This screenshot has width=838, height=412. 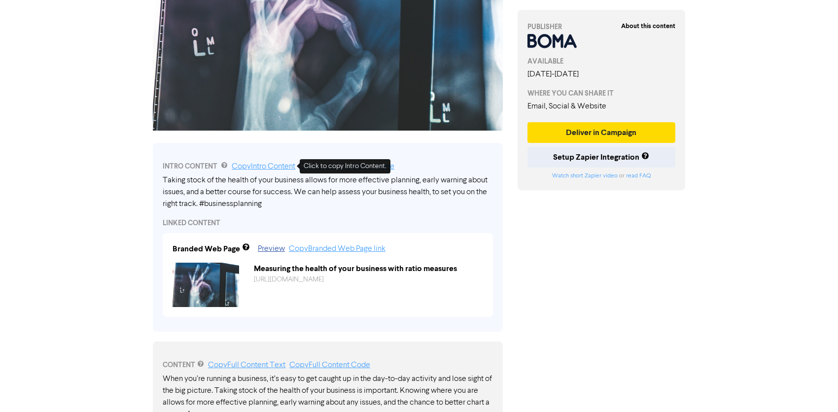 I want to click on a: read FAQ, so click(x=638, y=176).